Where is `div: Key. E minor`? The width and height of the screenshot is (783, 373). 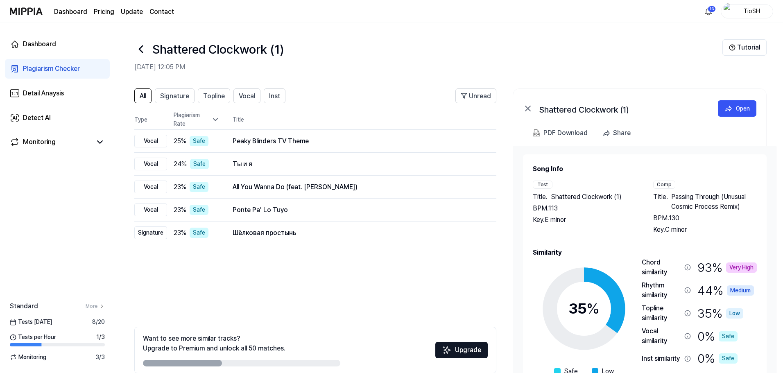
div: Key. E minor is located at coordinates (585, 220).